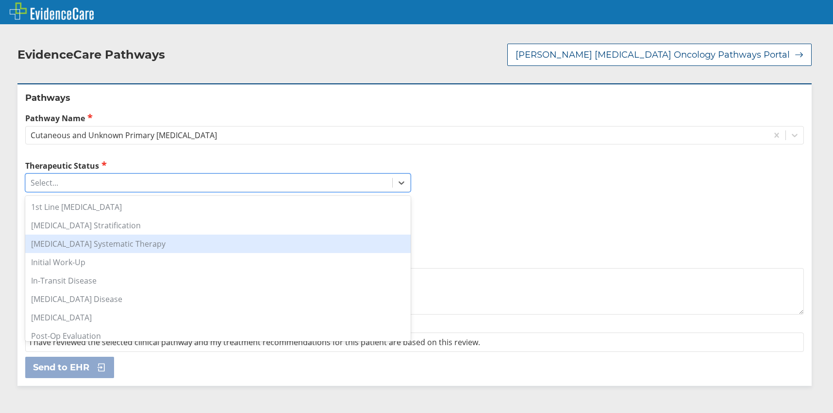  I want to click on h2: Pathways, so click(414, 98).